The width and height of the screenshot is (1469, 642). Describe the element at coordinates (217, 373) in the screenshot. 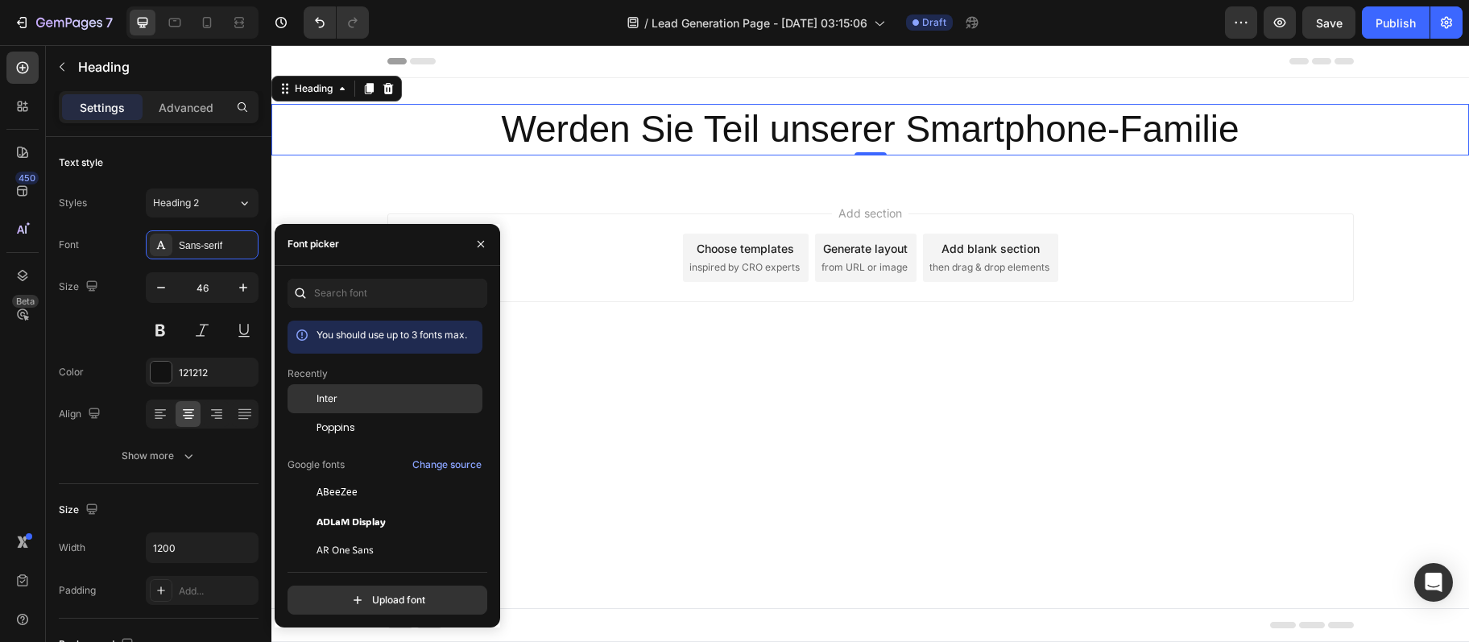

I see `div: 121212` at that location.